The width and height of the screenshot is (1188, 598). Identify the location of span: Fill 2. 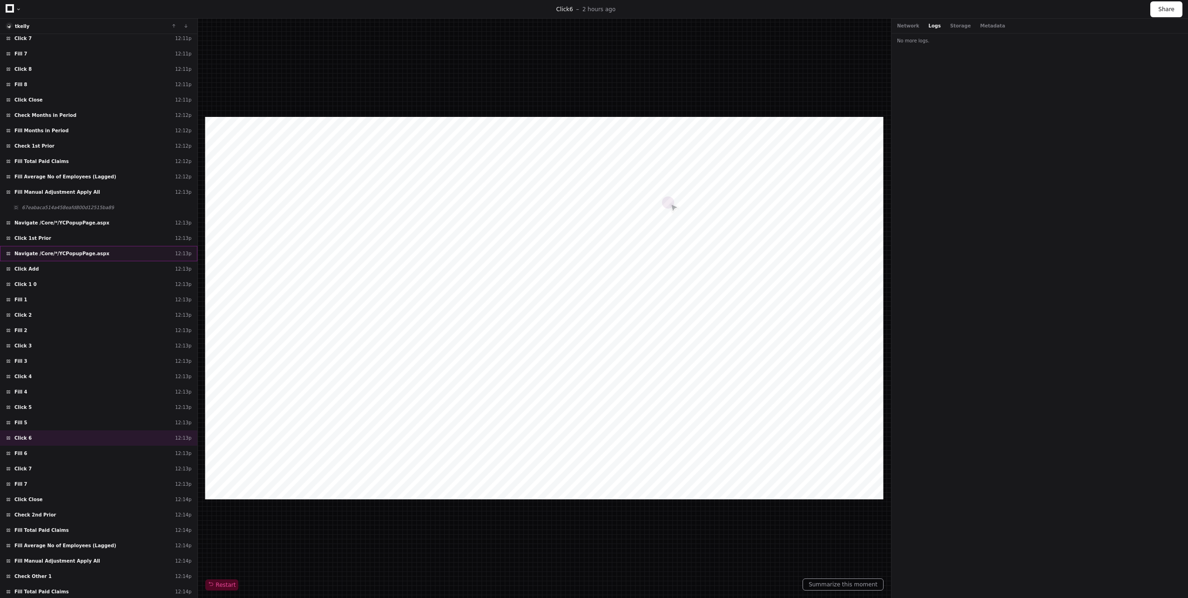
(21, 330).